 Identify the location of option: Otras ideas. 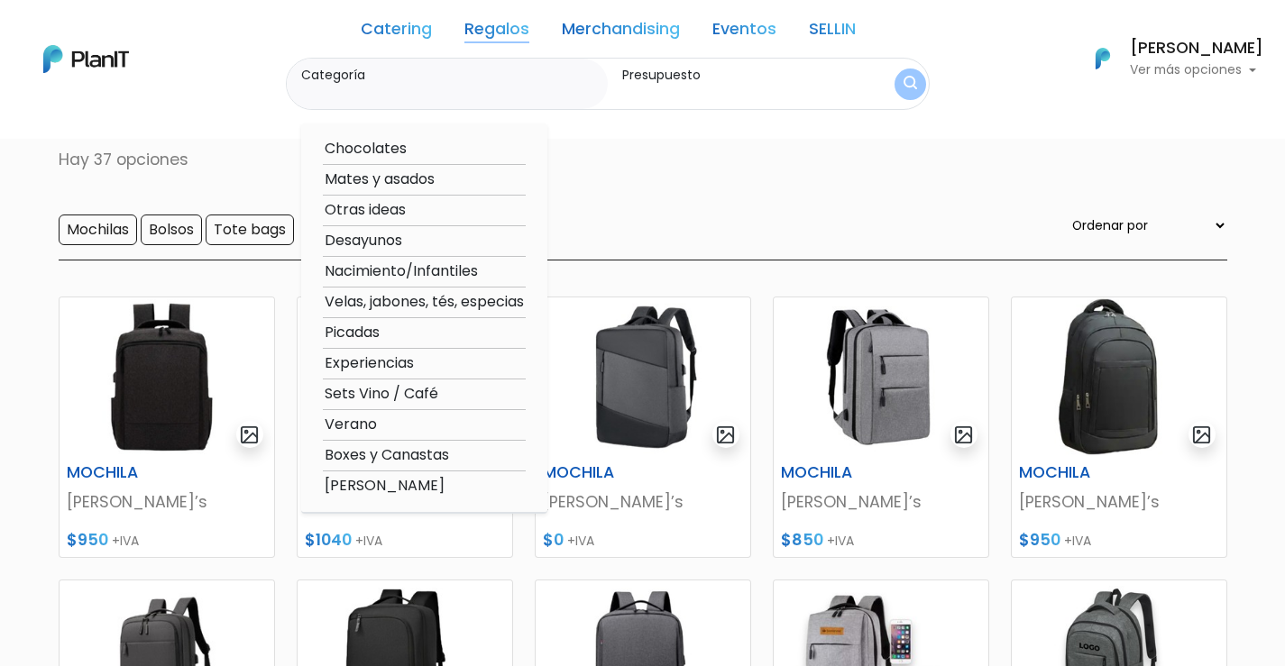
(424, 210).